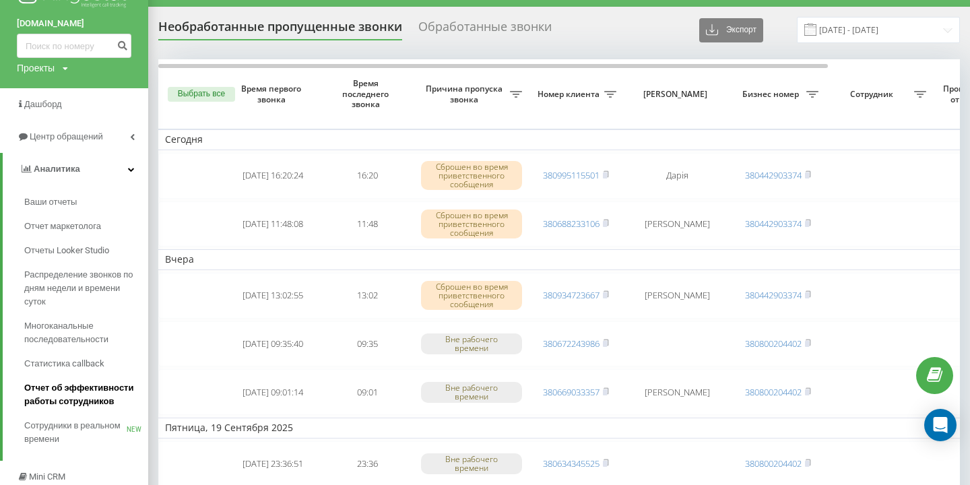 The width and height of the screenshot is (970, 485). What do you see at coordinates (83, 288) in the screenshot?
I see `span: Распределение звонков по дням недели и времени суток` at bounding box center [83, 288].